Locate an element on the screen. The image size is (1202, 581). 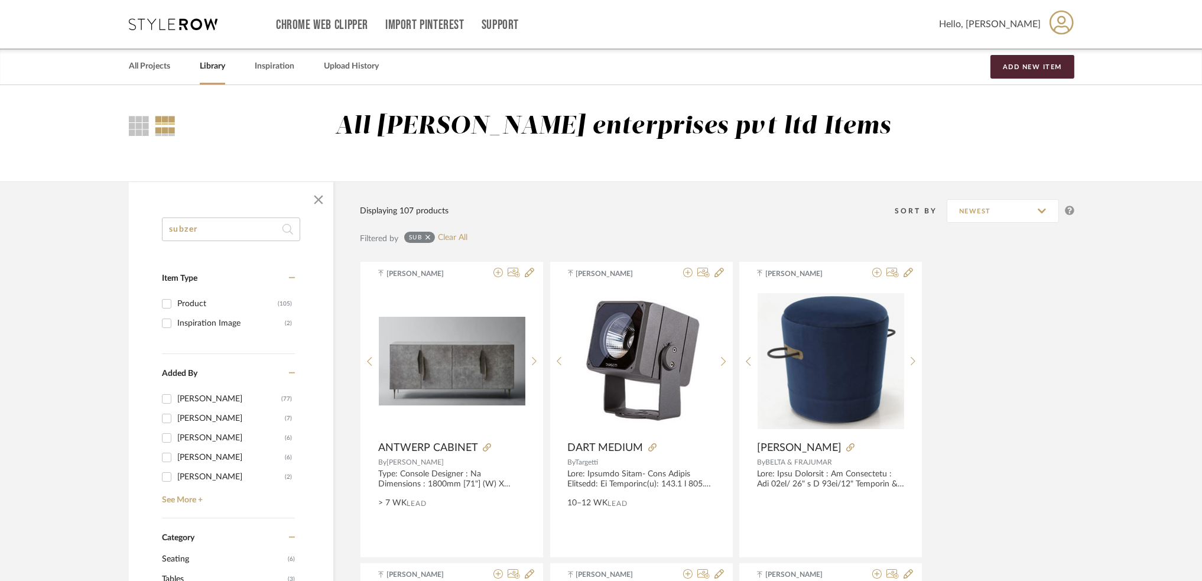
button: Add New Item is located at coordinates (1032, 67).